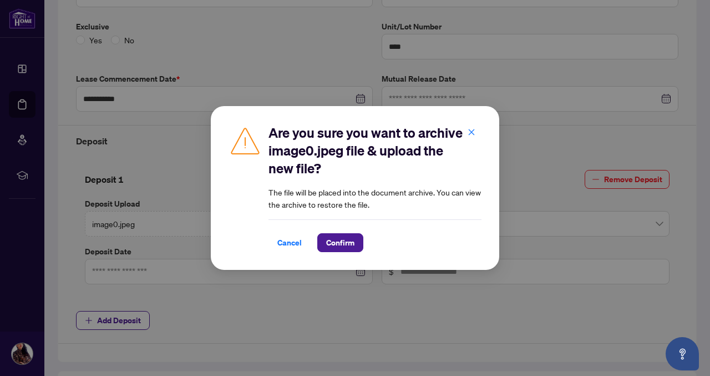 The image size is (710, 376). Describe the element at coordinates (290, 243) in the screenshot. I see `button: Cancel` at that location.